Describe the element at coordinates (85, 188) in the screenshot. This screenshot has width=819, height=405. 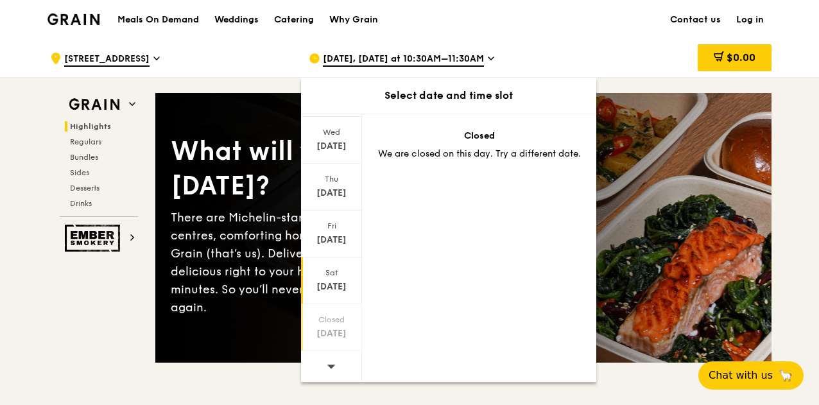
I see `span: Desserts` at that location.